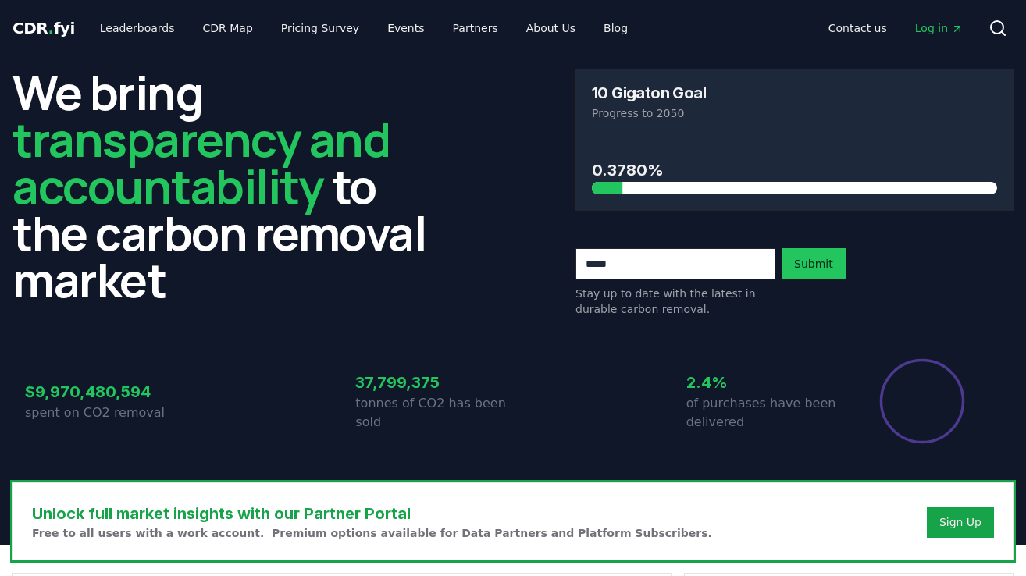 The image size is (1026, 576). What do you see at coordinates (476, 28) in the screenshot?
I see `a: Partners` at bounding box center [476, 28].